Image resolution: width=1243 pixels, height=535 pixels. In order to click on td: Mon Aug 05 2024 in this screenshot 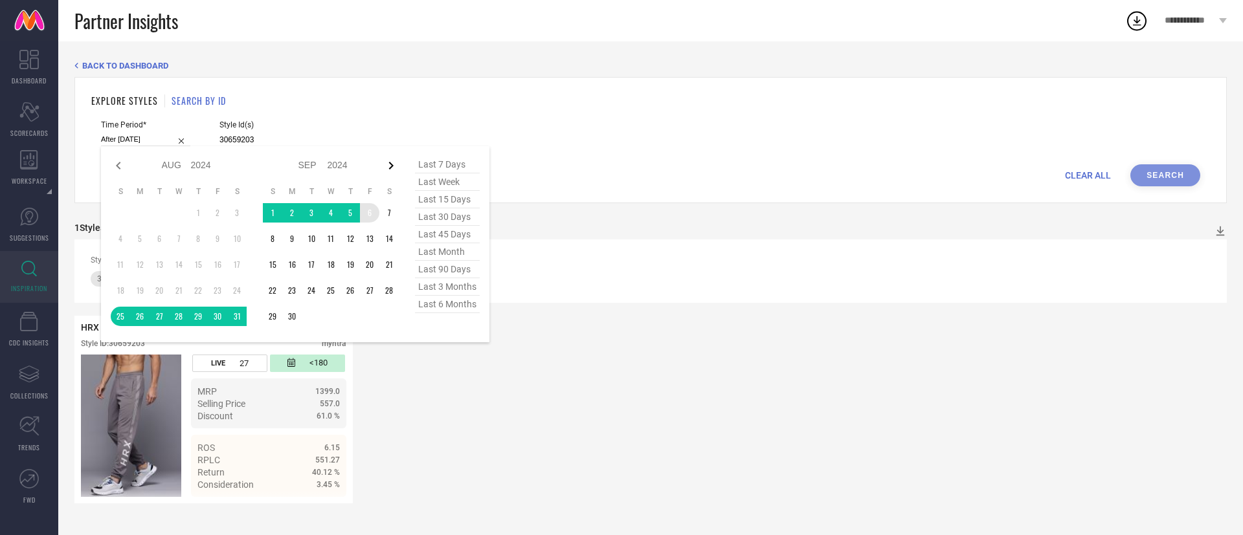, I will do `click(140, 239)`.